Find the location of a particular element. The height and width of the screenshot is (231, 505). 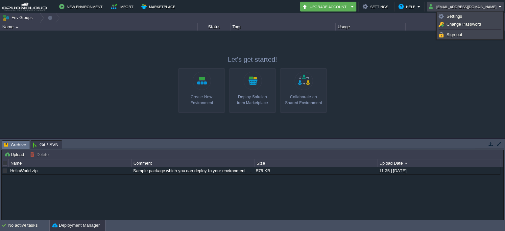

img: GPUonCLOUD is located at coordinates (25, 7).